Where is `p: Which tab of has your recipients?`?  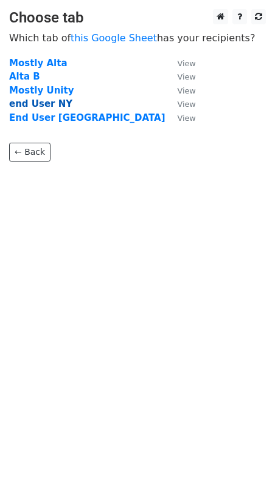
p: Which tab of has your recipients? is located at coordinates (137, 38).